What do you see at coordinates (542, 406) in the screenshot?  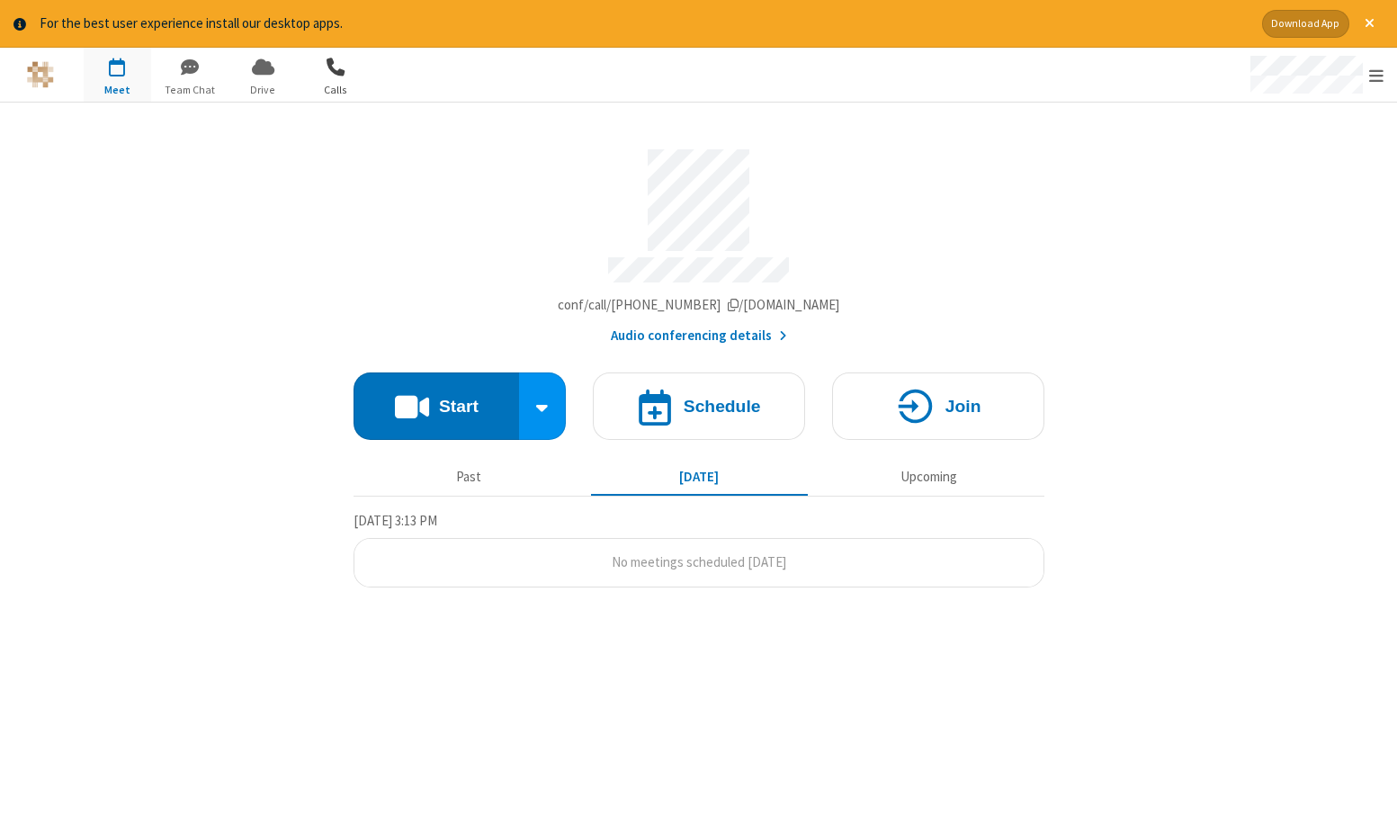 I see `div: Start conference options` at bounding box center [542, 406].